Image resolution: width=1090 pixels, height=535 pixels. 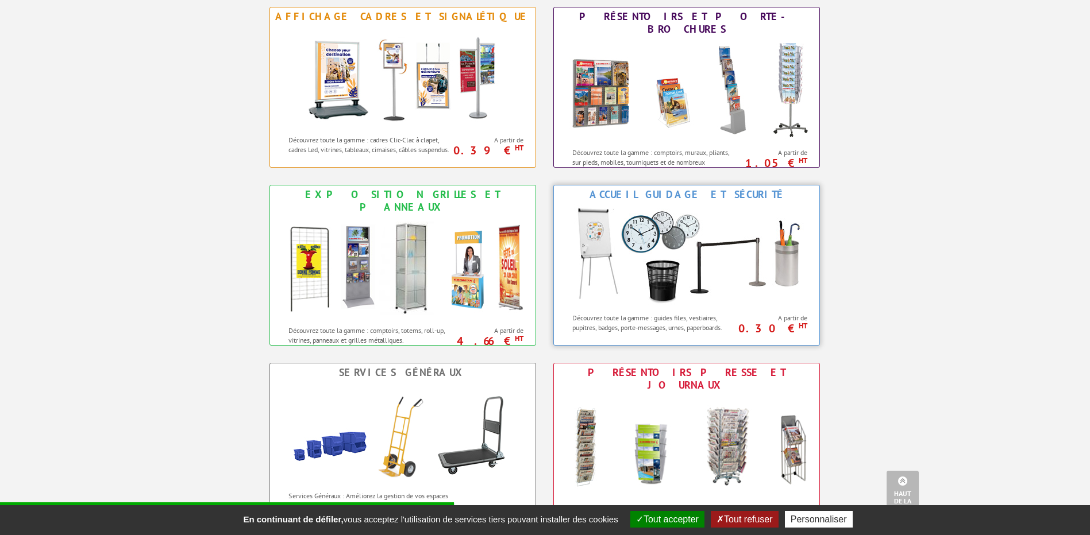 What do you see at coordinates (744, 519) in the screenshot?
I see `button: Tout refuser` at bounding box center [744, 519].